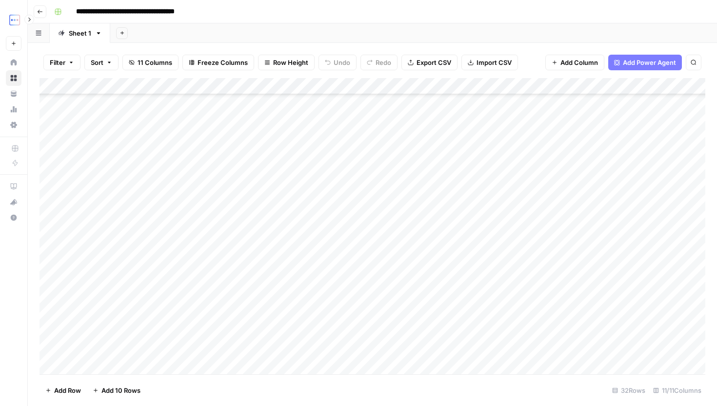 This screenshot has height=406, width=717. I want to click on div: What's new?, so click(14, 202).